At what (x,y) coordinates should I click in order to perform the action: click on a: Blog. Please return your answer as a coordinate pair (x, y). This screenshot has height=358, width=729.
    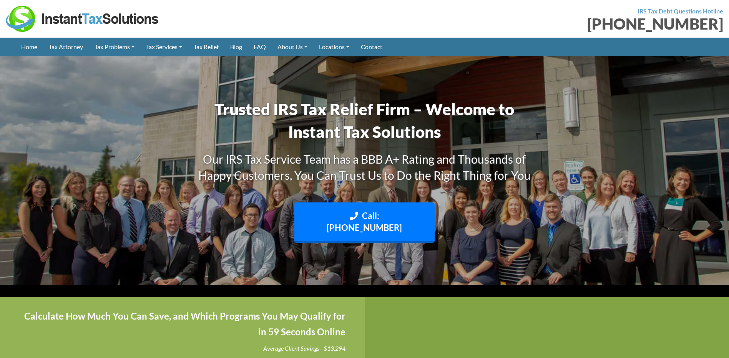
    Looking at the image, I should click on (236, 46).